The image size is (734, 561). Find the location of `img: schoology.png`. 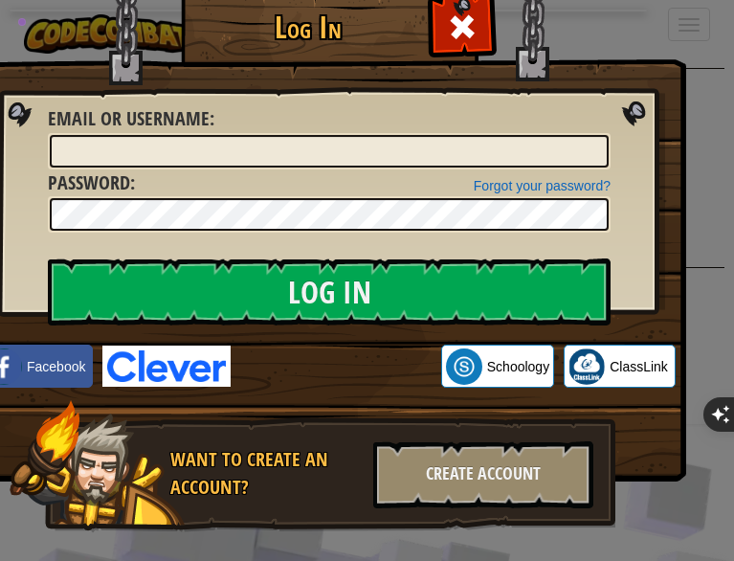

img: schoology.png is located at coordinates (464, 367).